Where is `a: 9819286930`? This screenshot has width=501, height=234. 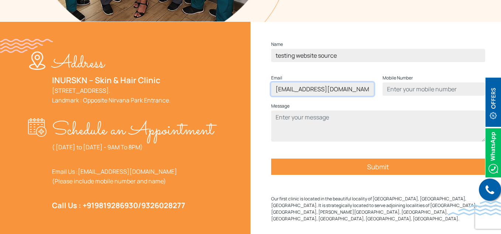 a: 9819286930 is located at coordinates (116, 205).